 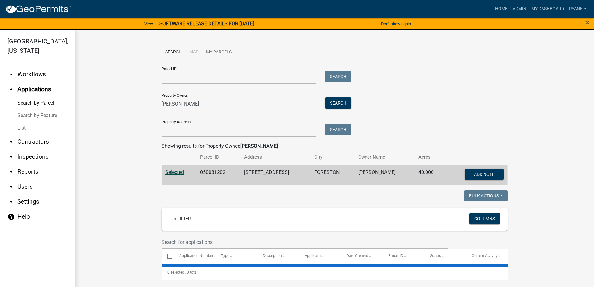 What do you see at coordinates (487, 256) in the screenshot?
I see `datatable-header-cell: Current Activity` at bounding box center [487, 256].